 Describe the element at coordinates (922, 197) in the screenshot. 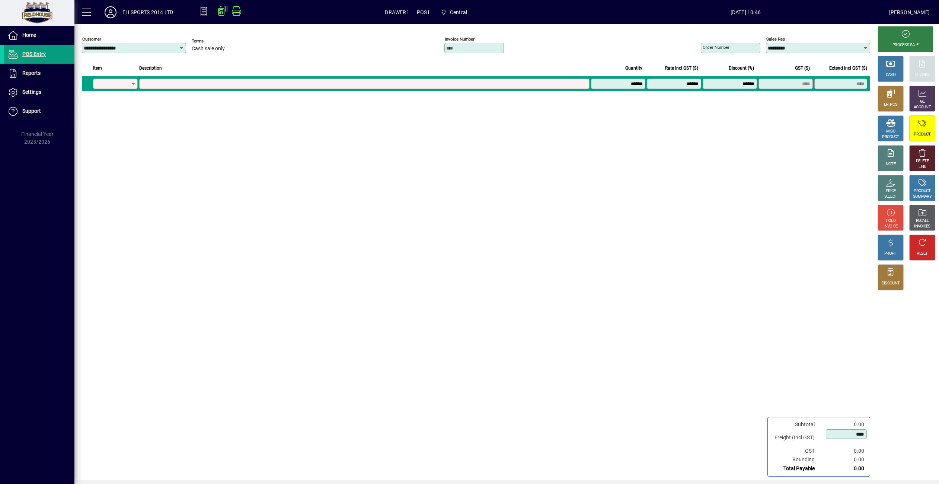

I see `div: SUMMARY` at that location.